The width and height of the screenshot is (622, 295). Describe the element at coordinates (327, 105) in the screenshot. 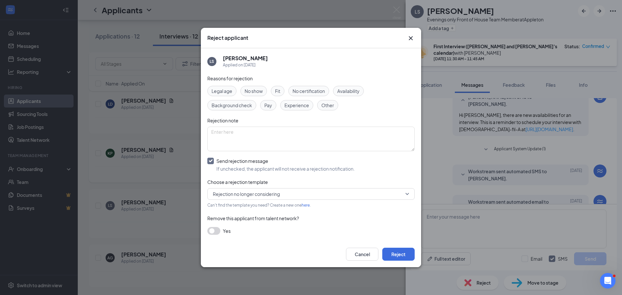

I see `span: Other` at that location.